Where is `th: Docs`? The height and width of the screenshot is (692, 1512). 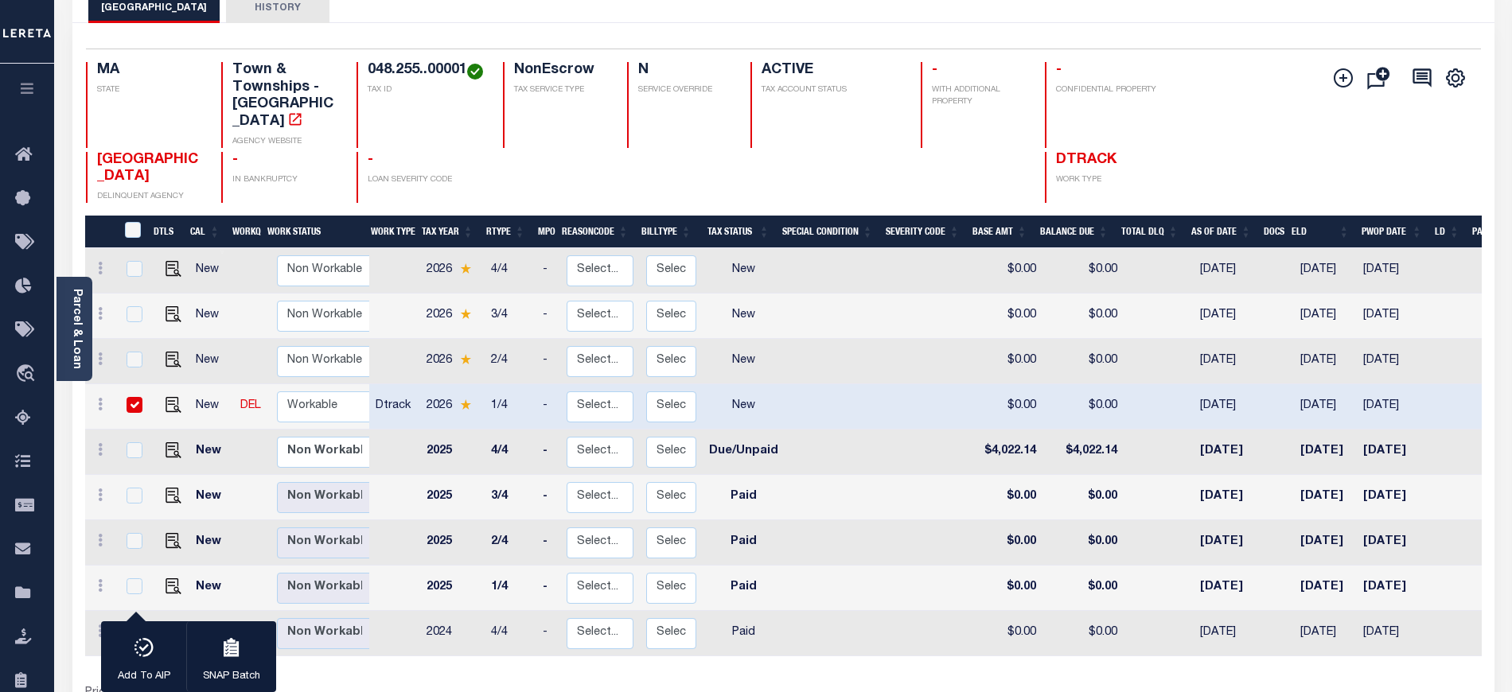
th: Docs is located at coordinates (1271, 232).